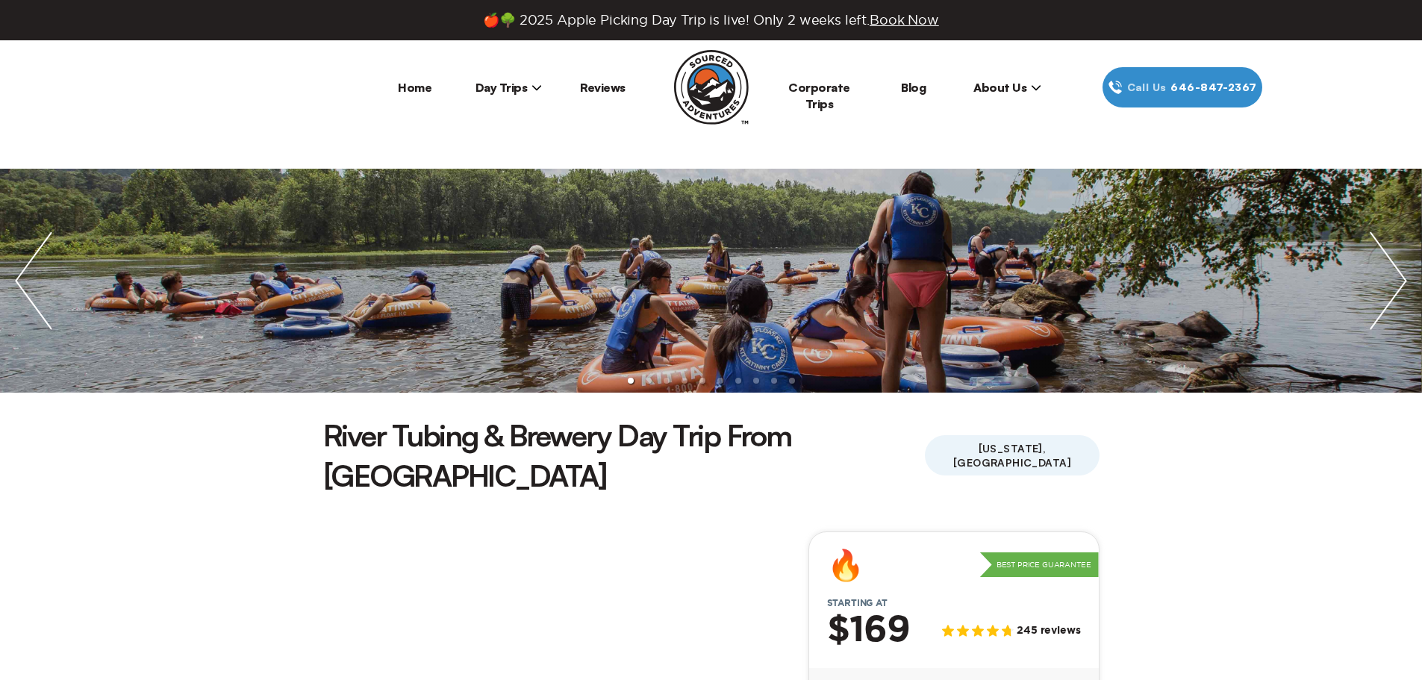 This screenshot has height=680, width=1422. What do you see at coordinates (819, 96) in the screenshot?
I see `a: Corporate Trips` at bounding box center [819, 96].